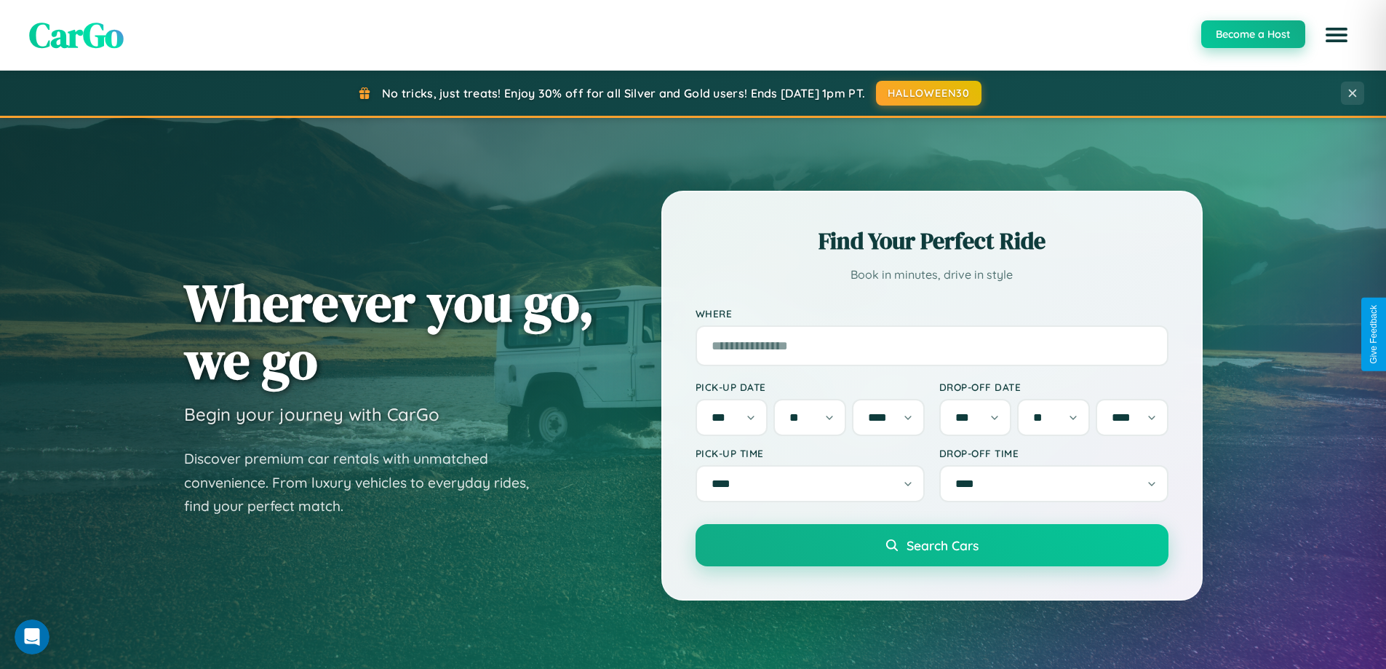  What do you see at coordinates (311, 414) in the screenshot?
I see `h3: Begin your journey with CarGo` at bounding box center [311, 414].